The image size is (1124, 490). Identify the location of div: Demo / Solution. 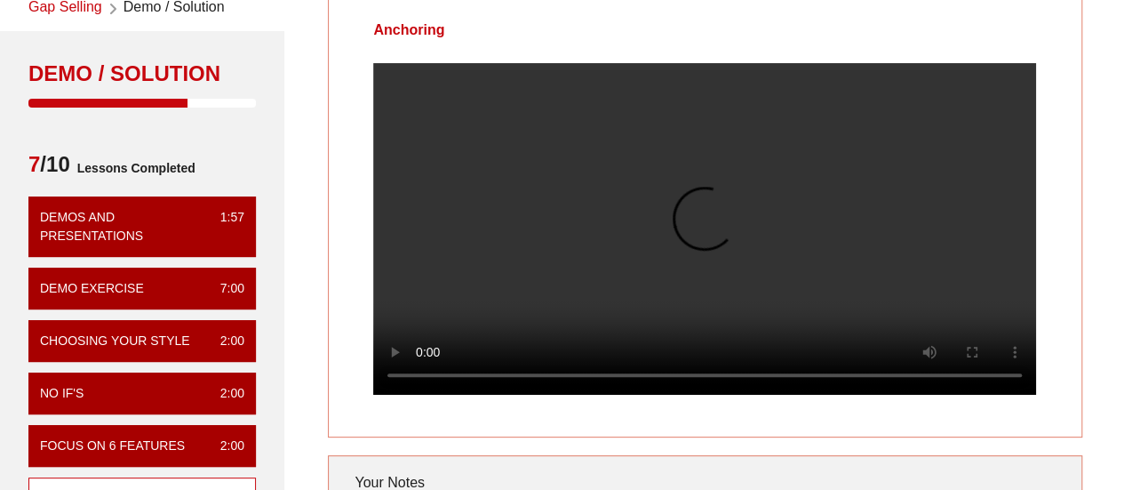
(142, 74).